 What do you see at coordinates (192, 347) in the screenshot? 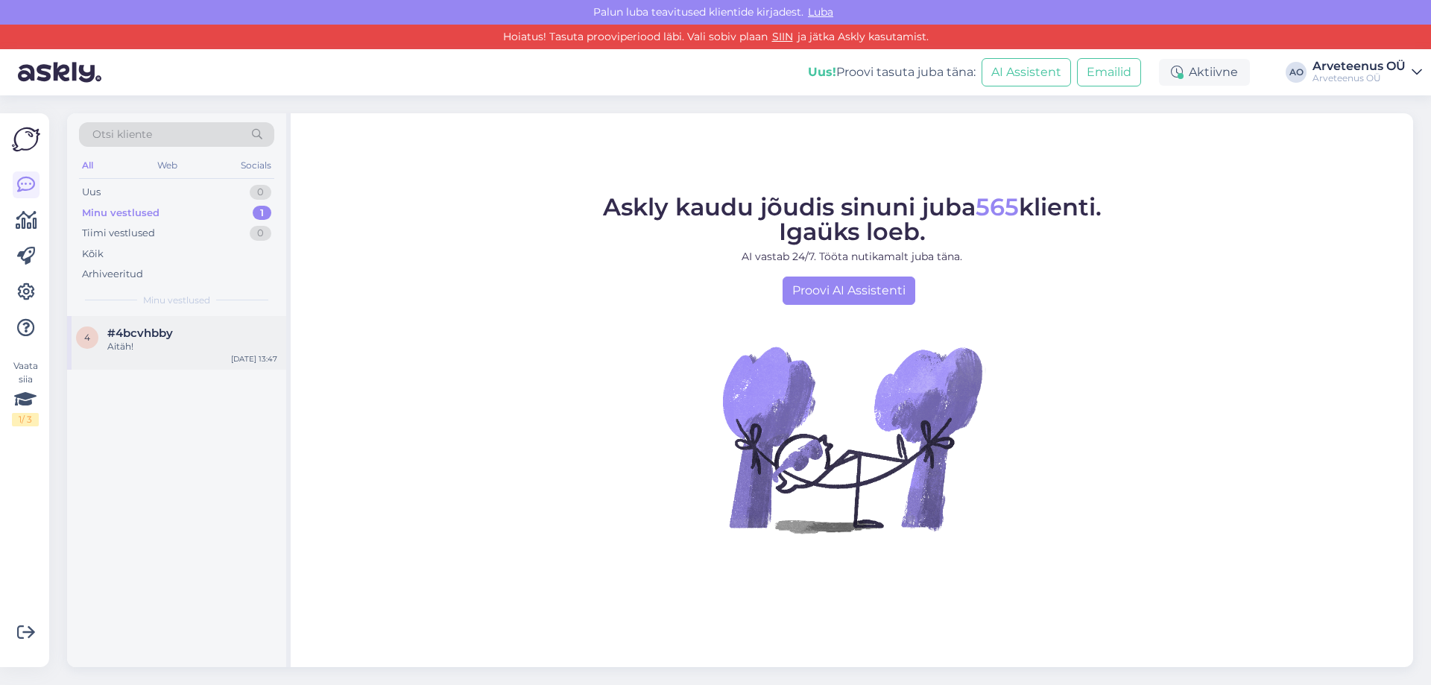
I see `div: Aitäh!` at bounding box center [192, 347].